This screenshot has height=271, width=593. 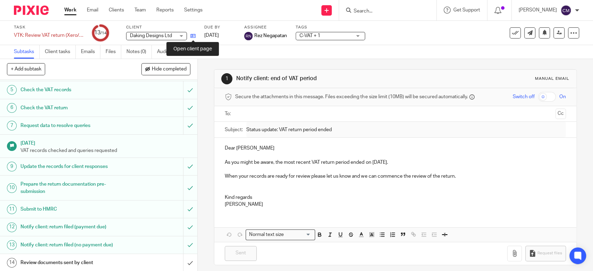 I want to click on div: 10, so click(x=12, y=188).